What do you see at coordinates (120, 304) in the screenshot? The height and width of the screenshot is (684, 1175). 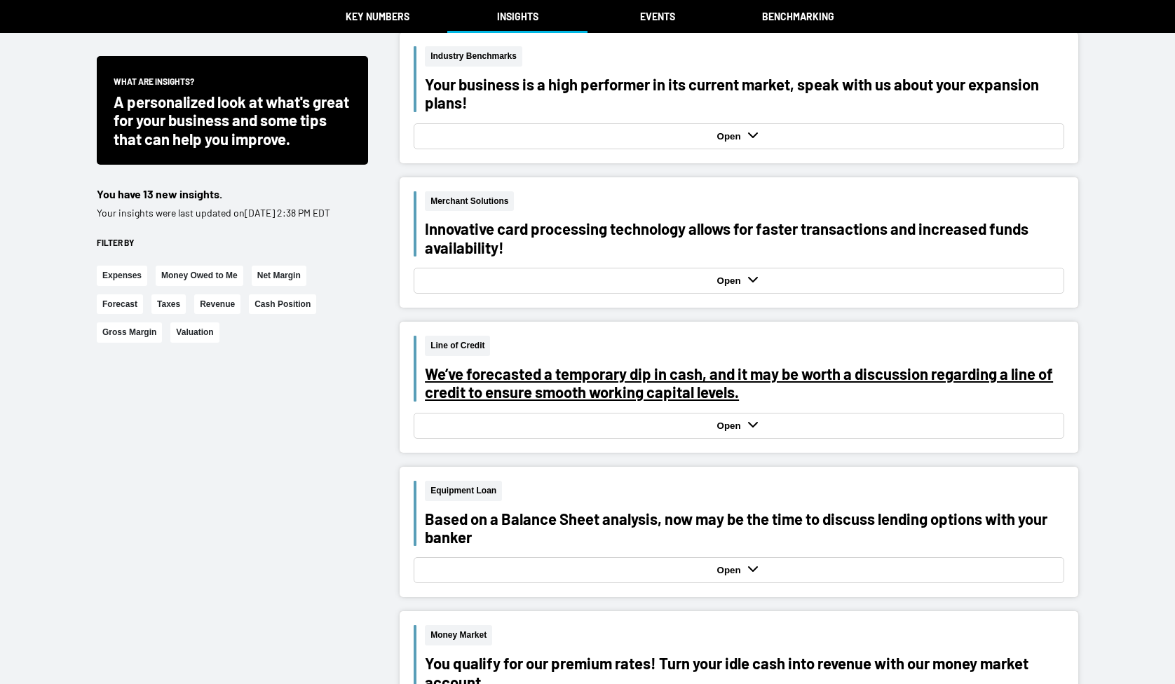 I see `button: Forecast` at bounding box center [120, 304].